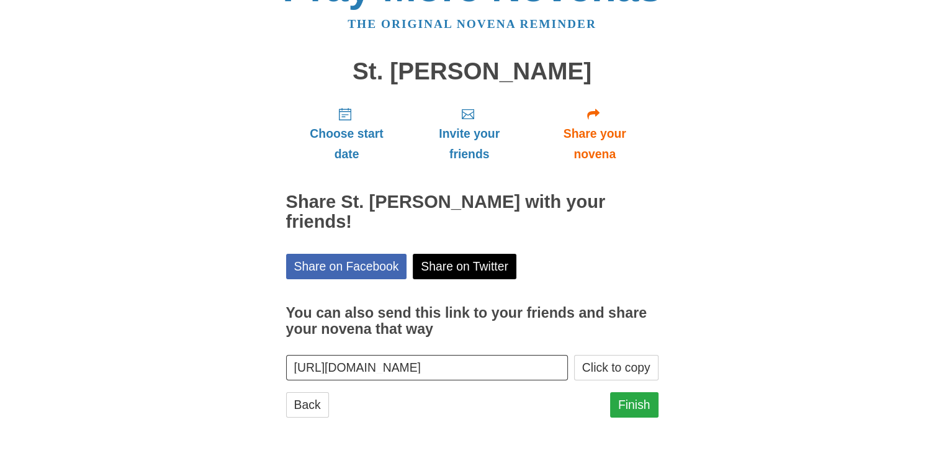  Describe the element at coordinates (469, 133) in the screenshot. I see `a: Invite your friends` at that location.